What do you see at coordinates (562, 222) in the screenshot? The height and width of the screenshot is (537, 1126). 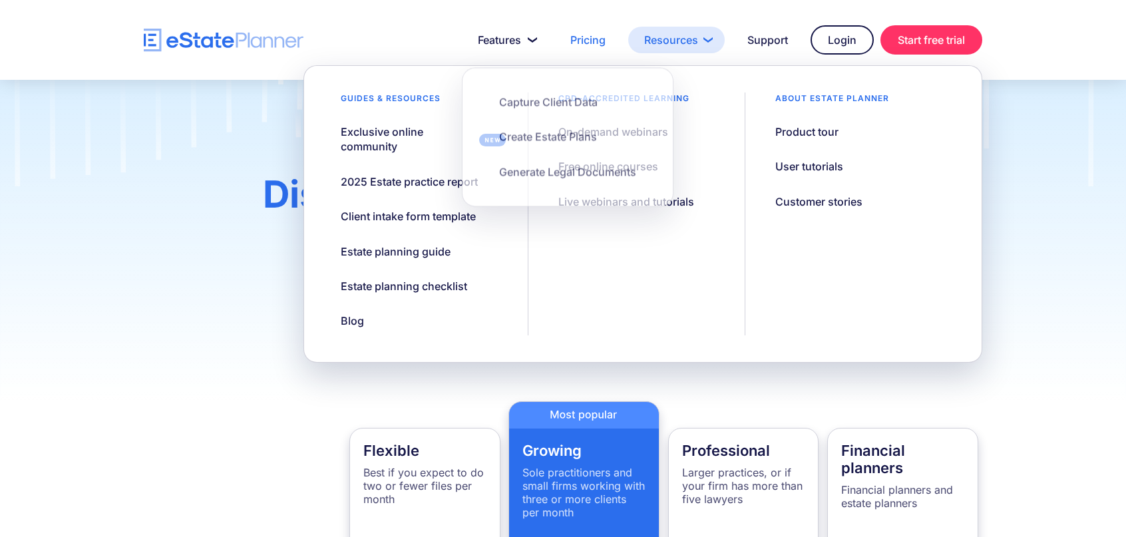 I see `h1: for your practice` at bounding box center [562, 222].